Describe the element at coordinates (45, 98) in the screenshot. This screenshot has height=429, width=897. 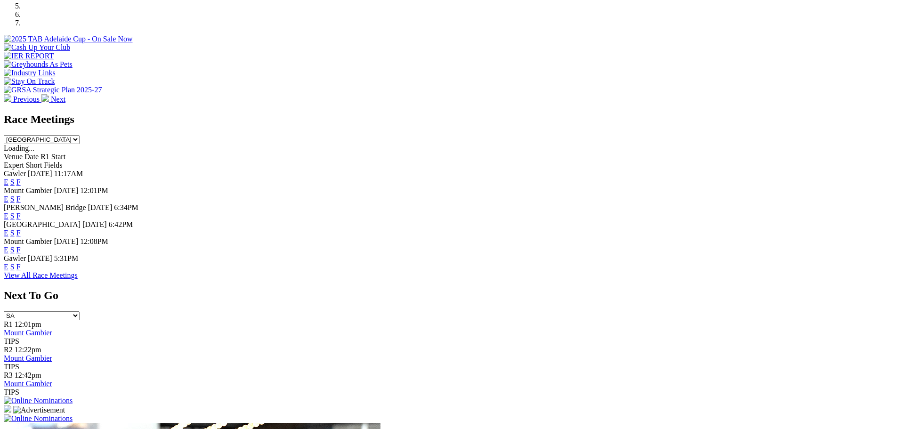
I see `img: chevron-right-pager-white.svg` at that location.